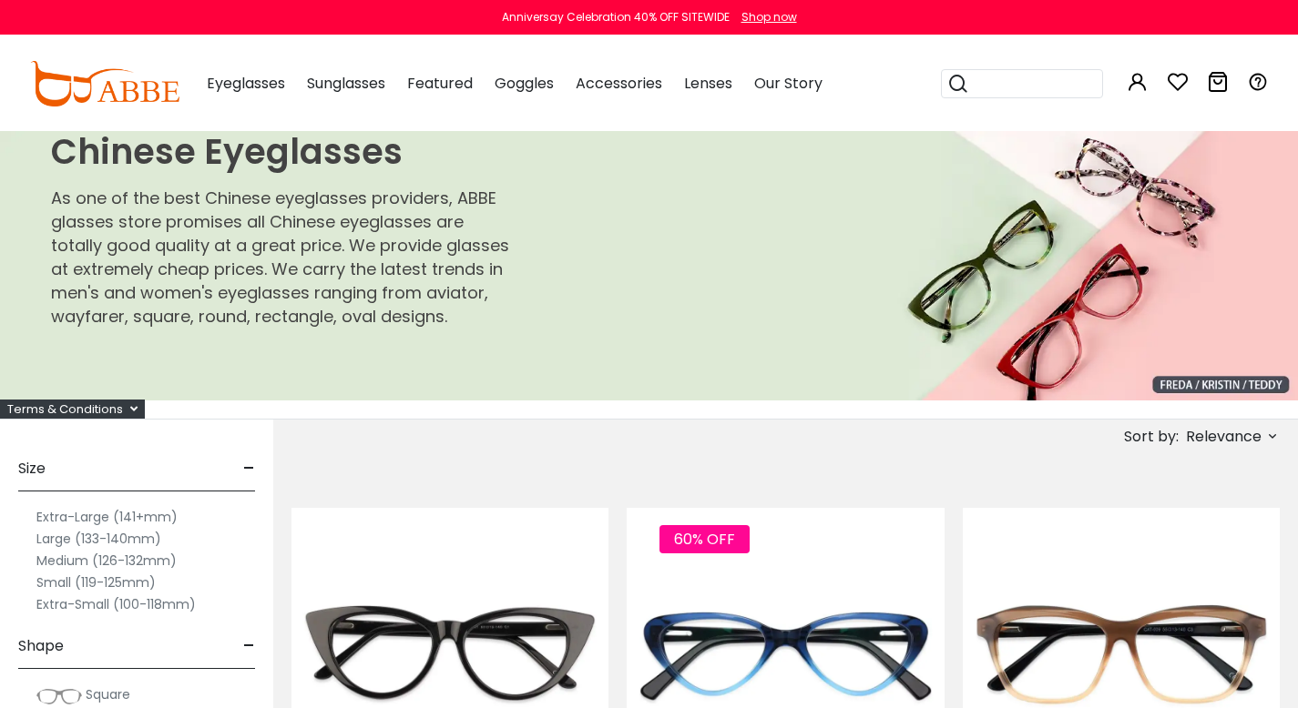 The image size is (1298, 708). I want to click on span: Accessories, so click(618, 83).